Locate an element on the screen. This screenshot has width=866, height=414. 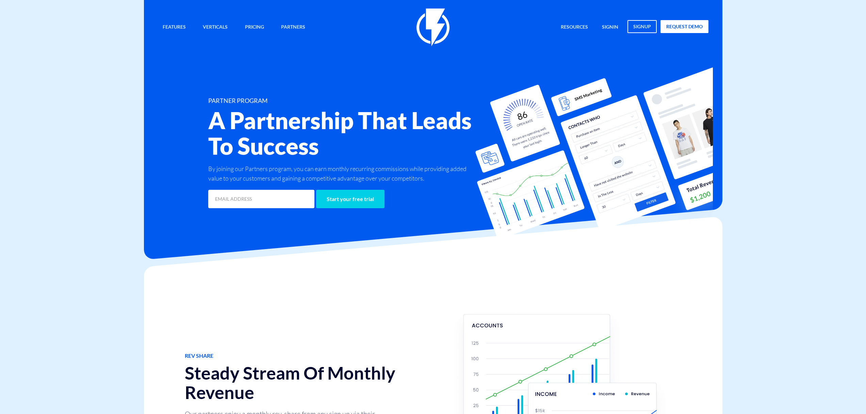
h2: A Partnership That Leads To Success is located at coordinates (341, 133).